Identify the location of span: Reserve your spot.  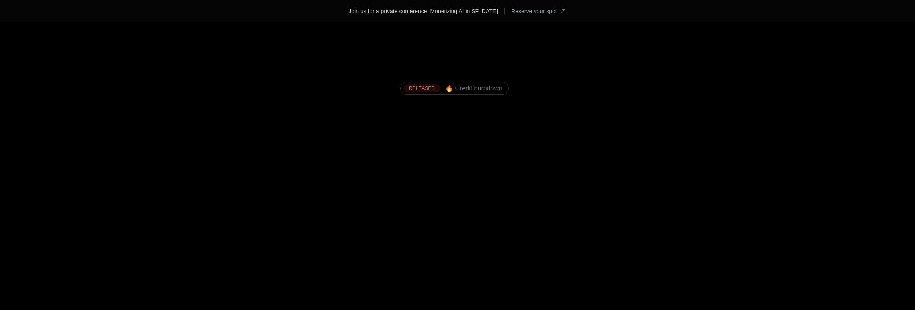
(534, 11).